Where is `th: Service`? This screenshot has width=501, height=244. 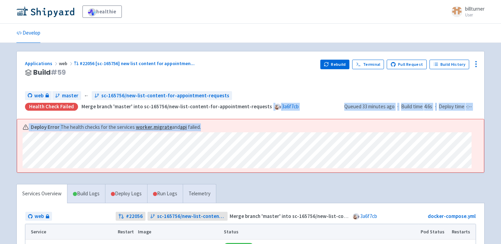 th: Service is located at coordinates (70, 232).